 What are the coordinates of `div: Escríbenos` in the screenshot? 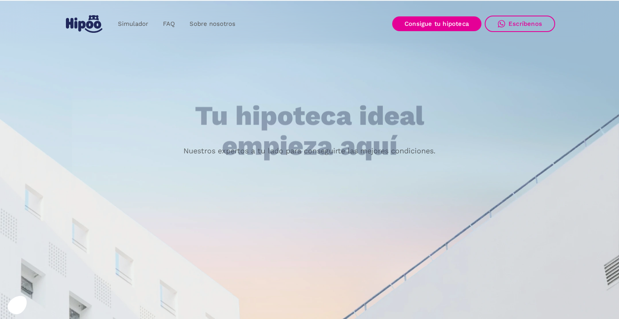 It's located at (526, 24).